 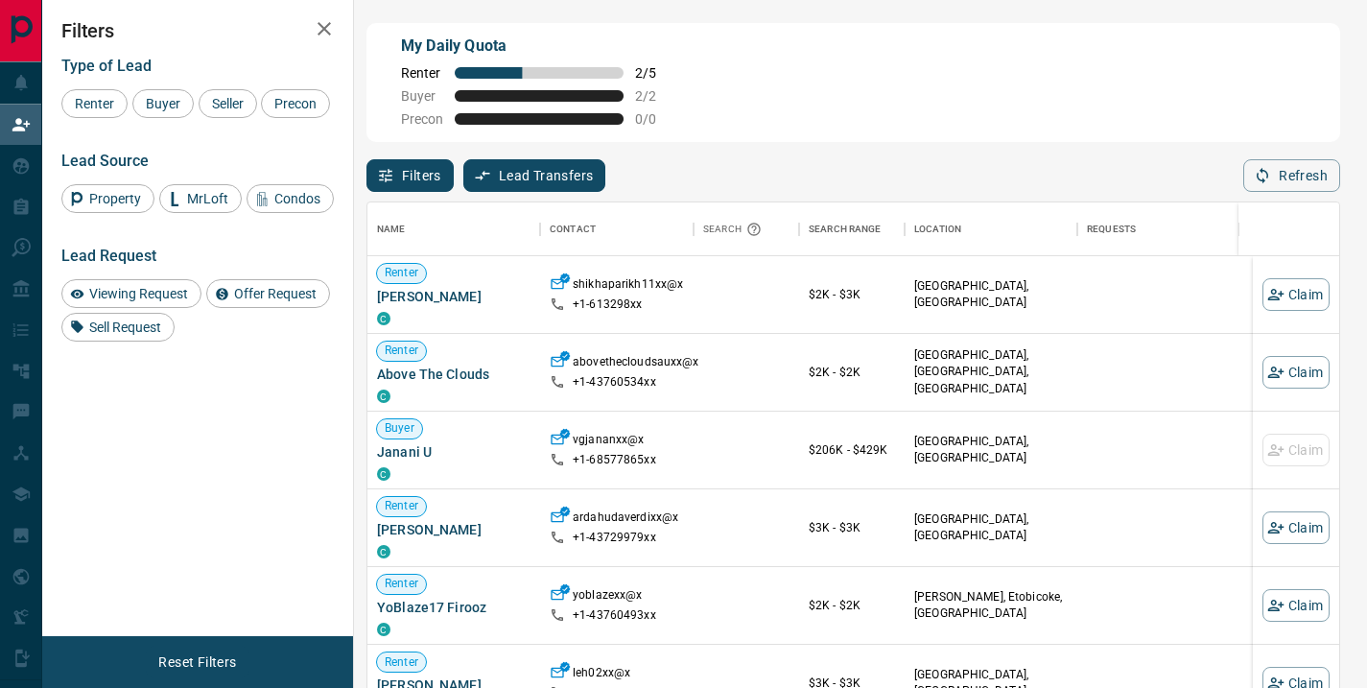 I want to click on div: Condos, so click(x=290, y=199).